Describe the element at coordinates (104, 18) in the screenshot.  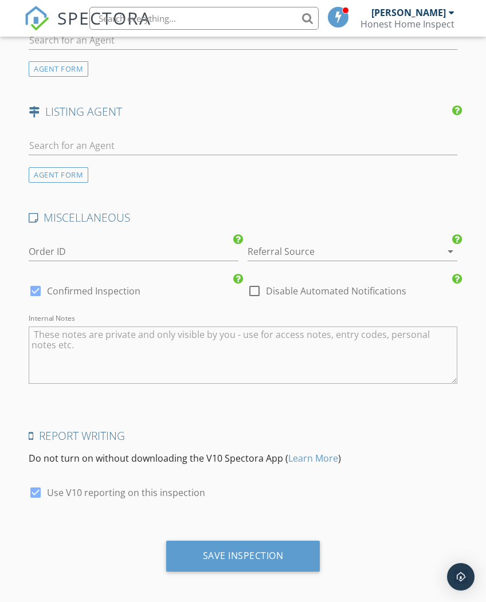
I see `span: SPECTORA` at that location.